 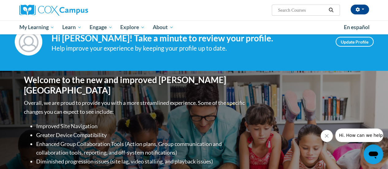 What do you see at coordinates (37, 27) in the screenshot?
I see `a: My Learning` at bounding box center [37, 27].